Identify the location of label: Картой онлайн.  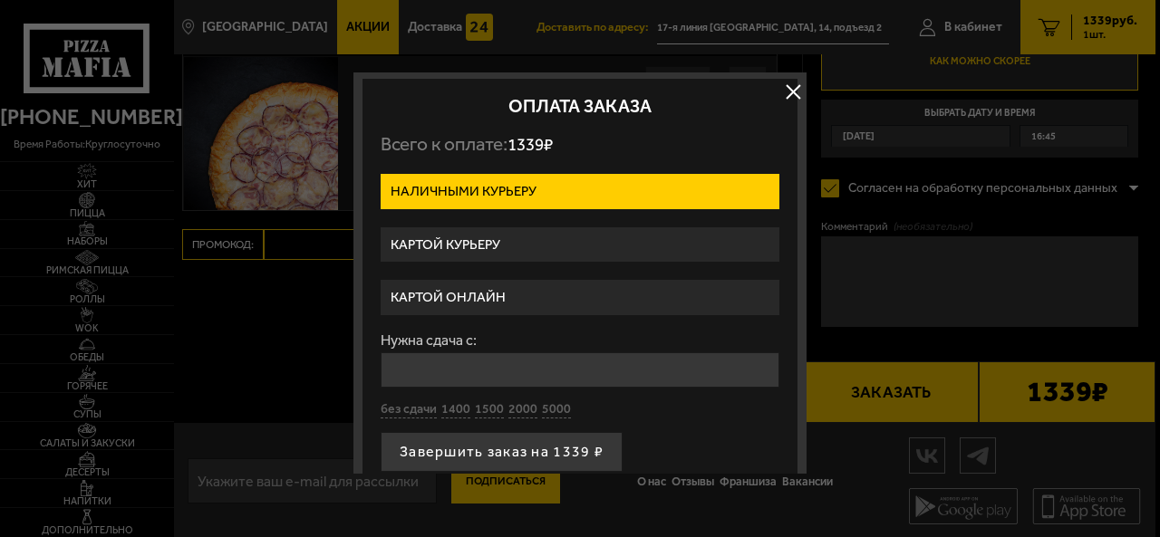
(580, 297).